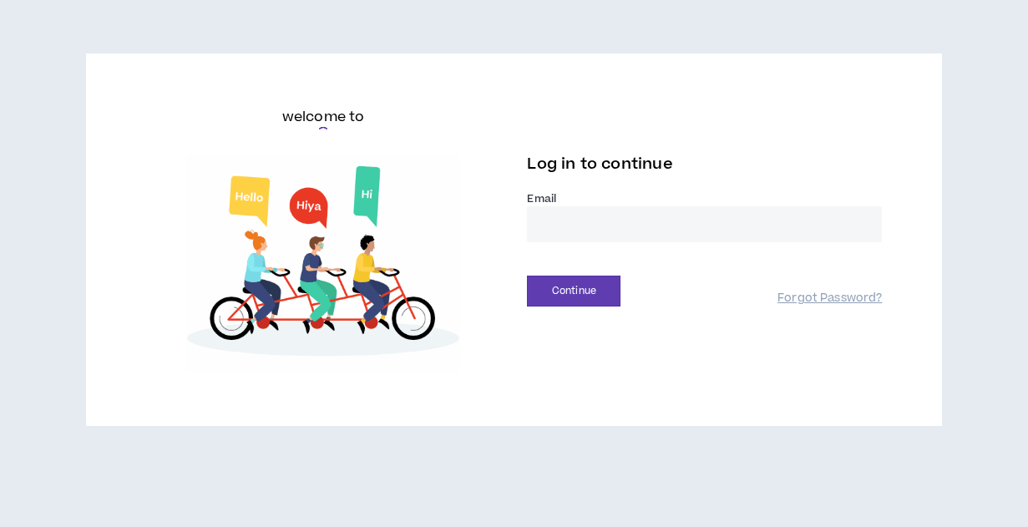  Describe the element at coordinates (704, 199) in the screenshot. I see `label: Email` at that location.